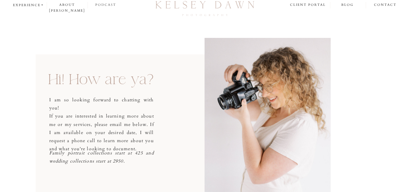  I want to click on a: client portal, so click(308, 5).